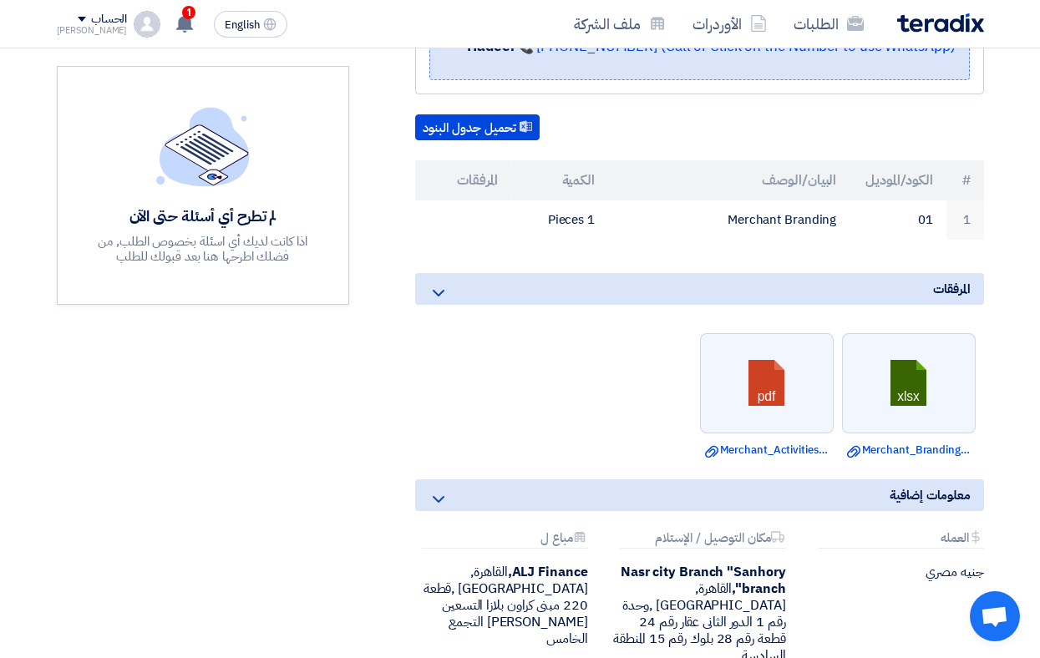 The height and width of the screenshot is (658, 1040). What do you see at coordinates (729, 23) in the screenshot?
I see `a: الأوردرات` at bounding box center [729, 23].